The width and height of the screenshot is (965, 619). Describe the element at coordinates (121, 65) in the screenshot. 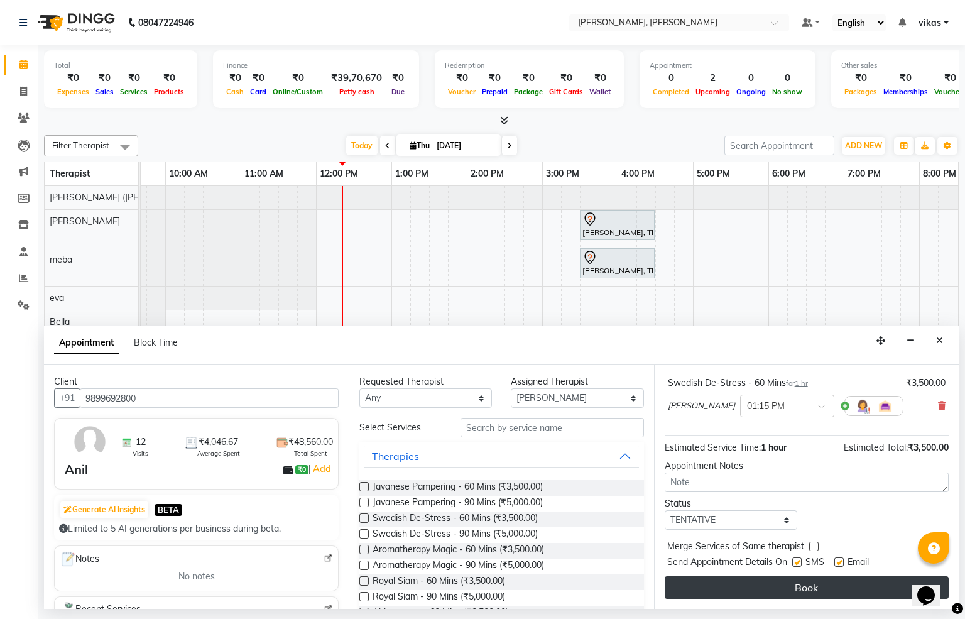

I see `div: Total` at that location.